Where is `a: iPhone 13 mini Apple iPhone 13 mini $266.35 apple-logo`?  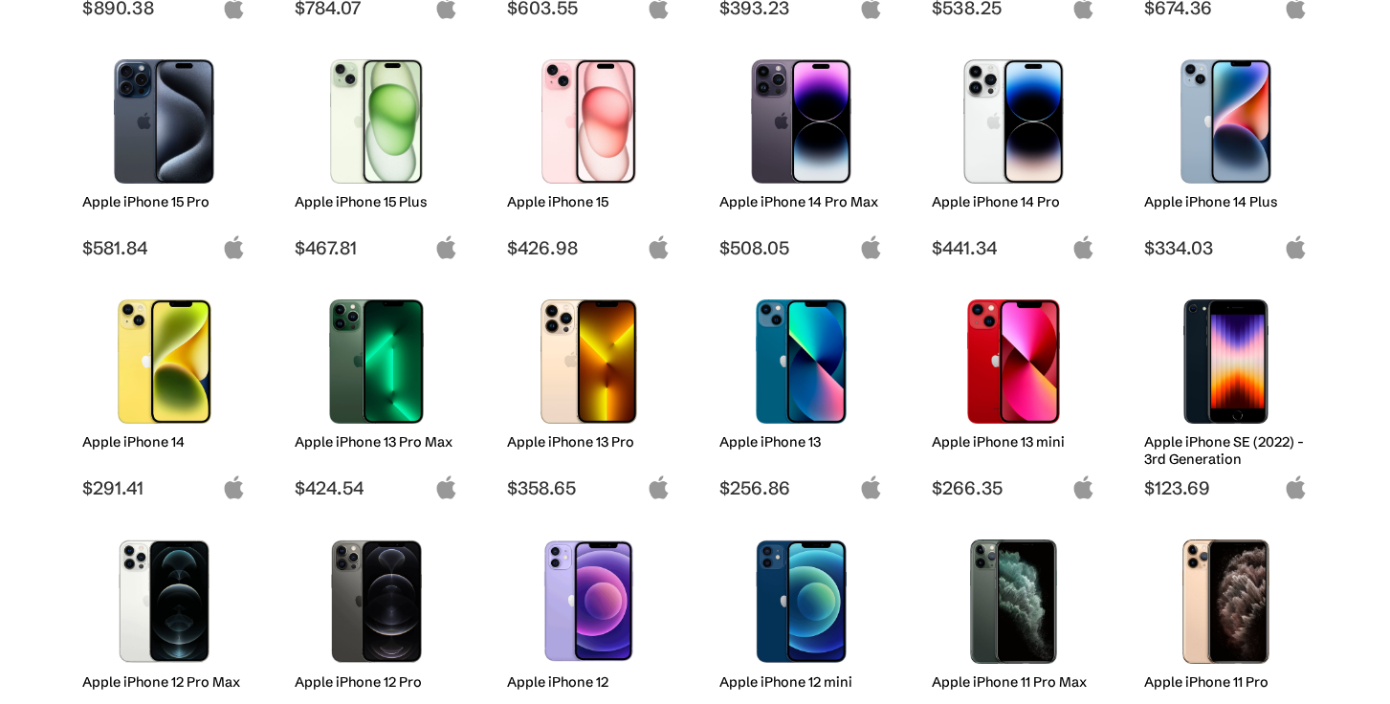
a: iPhone 13 mini Apple iPhone 13 mini $266.35 apple-logo is located at coordinates (1014, 394).